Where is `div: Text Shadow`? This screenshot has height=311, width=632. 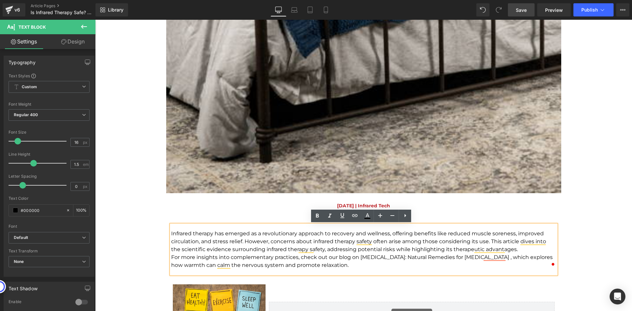
div: Text Shadow is located at coordinates (23, 287).